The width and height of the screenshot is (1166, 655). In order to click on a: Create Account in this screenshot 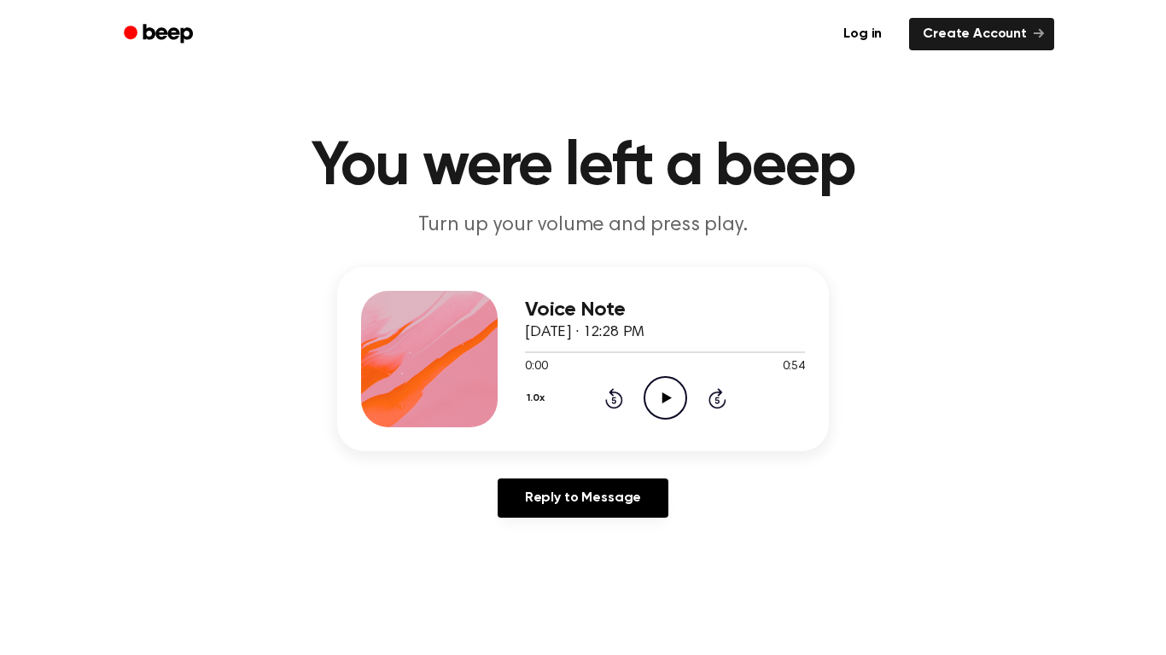, I will do `click(981, 34)`.